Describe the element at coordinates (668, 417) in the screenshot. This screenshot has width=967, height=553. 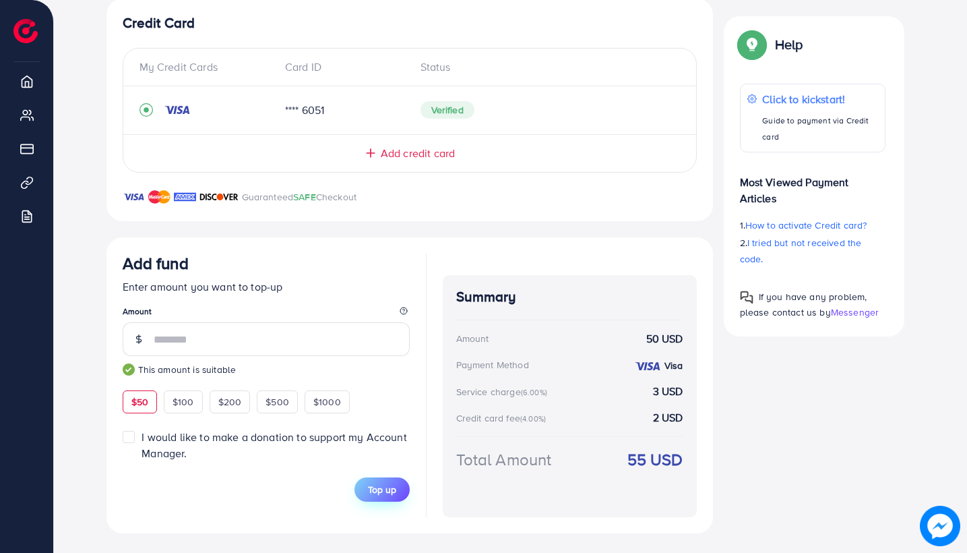
I see `strong: 2 USD` at that location.